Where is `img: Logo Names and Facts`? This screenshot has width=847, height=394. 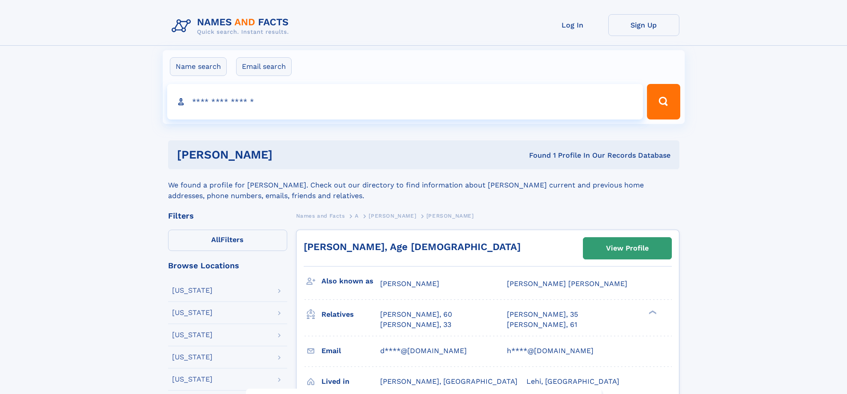
img: Logo Names and Facts is located at coordinates (232, 26).